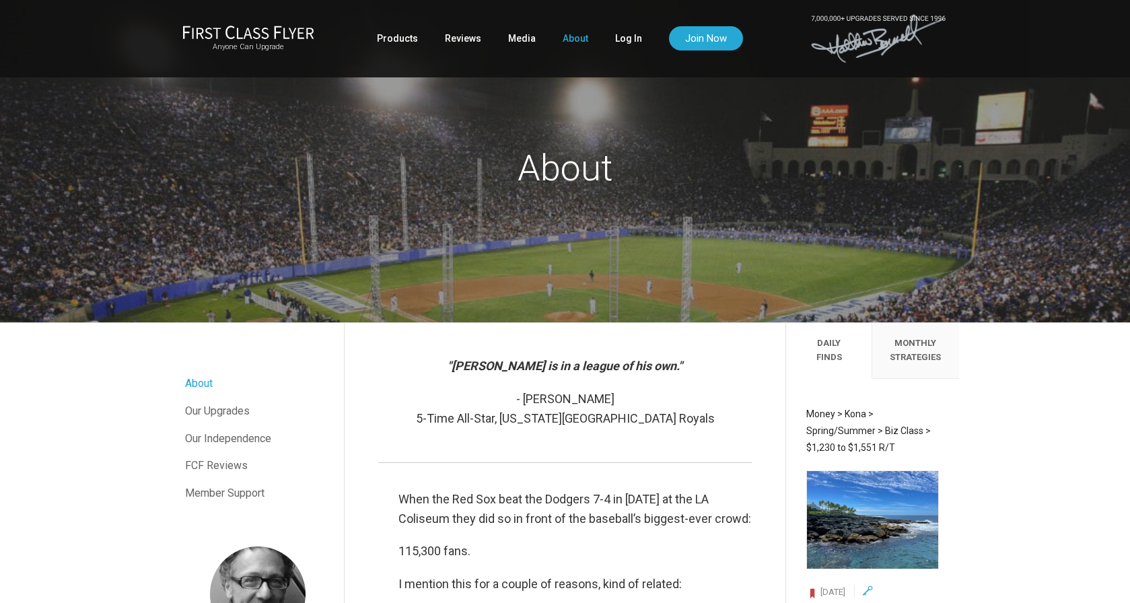 The height and width of the screenshot is (603, 1130). I want to click on a: Our Independence, so click(258, 439).